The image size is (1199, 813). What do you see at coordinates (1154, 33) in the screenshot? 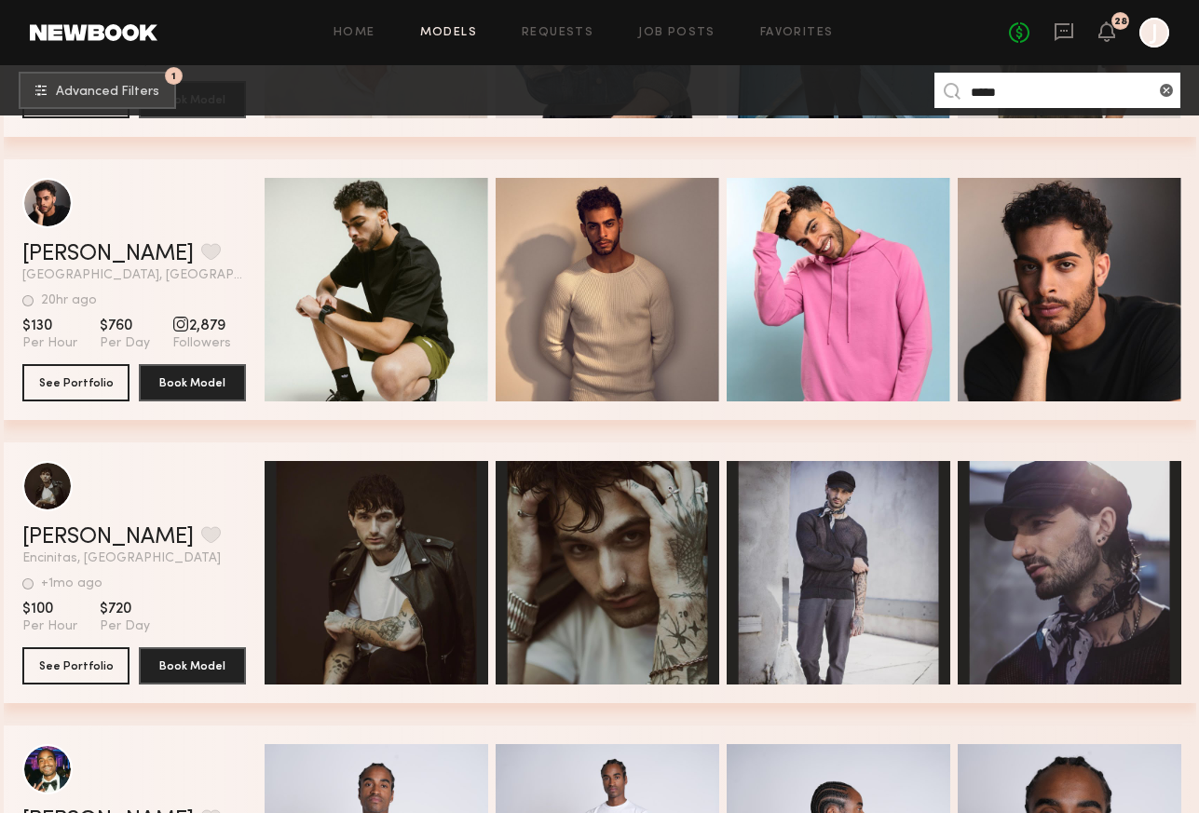
I see `a: J` at bounding box center [1154, 33].